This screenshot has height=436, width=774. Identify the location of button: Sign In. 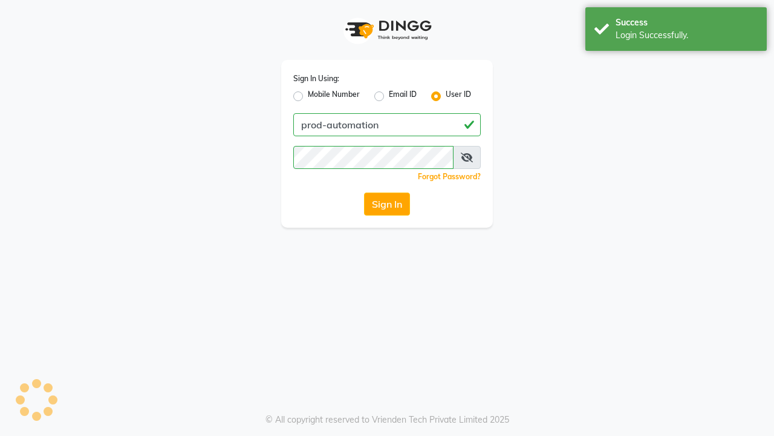
(387, 204).